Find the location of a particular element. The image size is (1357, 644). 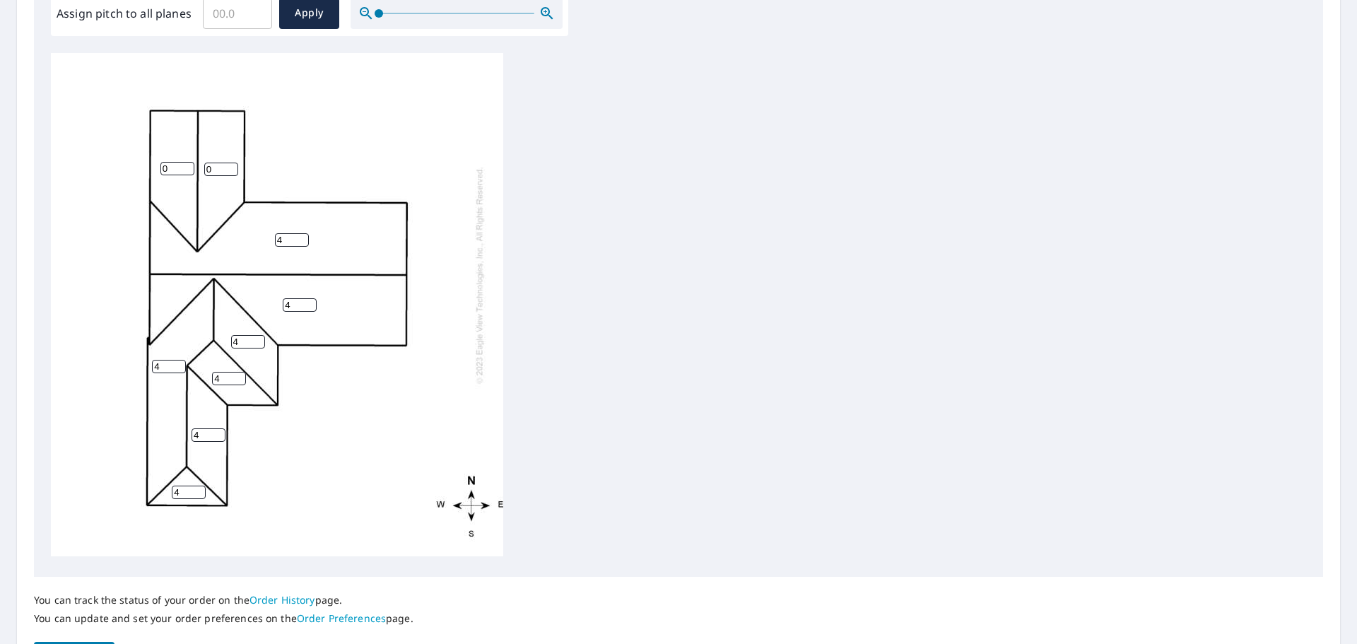

span: Apply is located at coordinates (309, 13).